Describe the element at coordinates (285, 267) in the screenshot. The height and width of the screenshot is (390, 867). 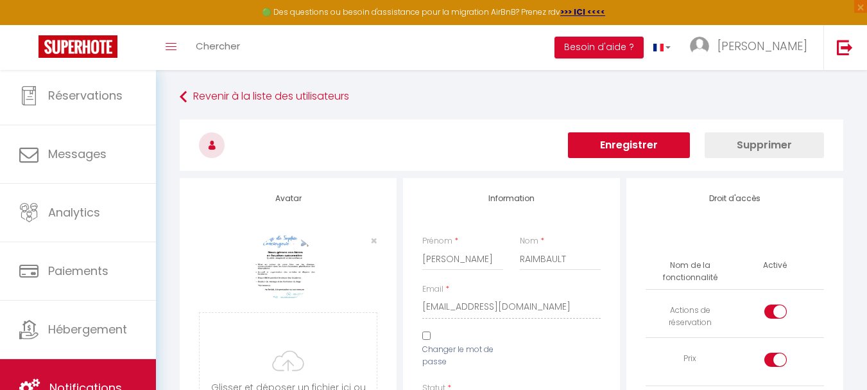
I see `img: NO IMAGE` at that location.